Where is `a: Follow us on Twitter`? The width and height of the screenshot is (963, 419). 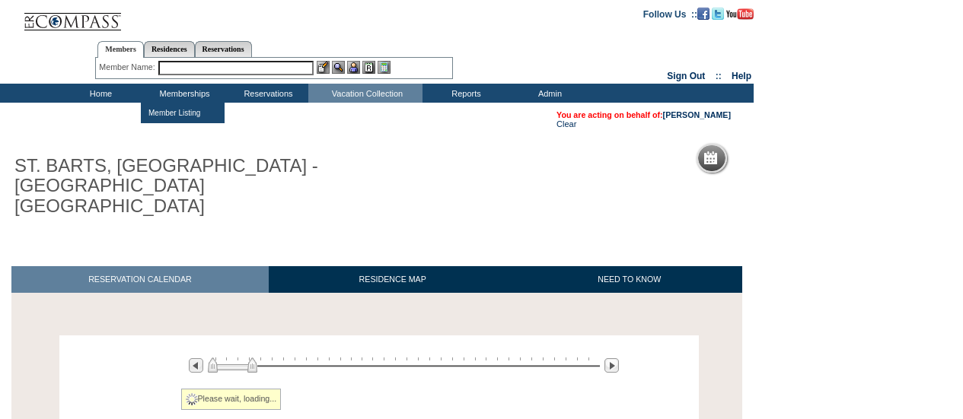 a: Follow us on Twitter is located at coordinates (718, 13).